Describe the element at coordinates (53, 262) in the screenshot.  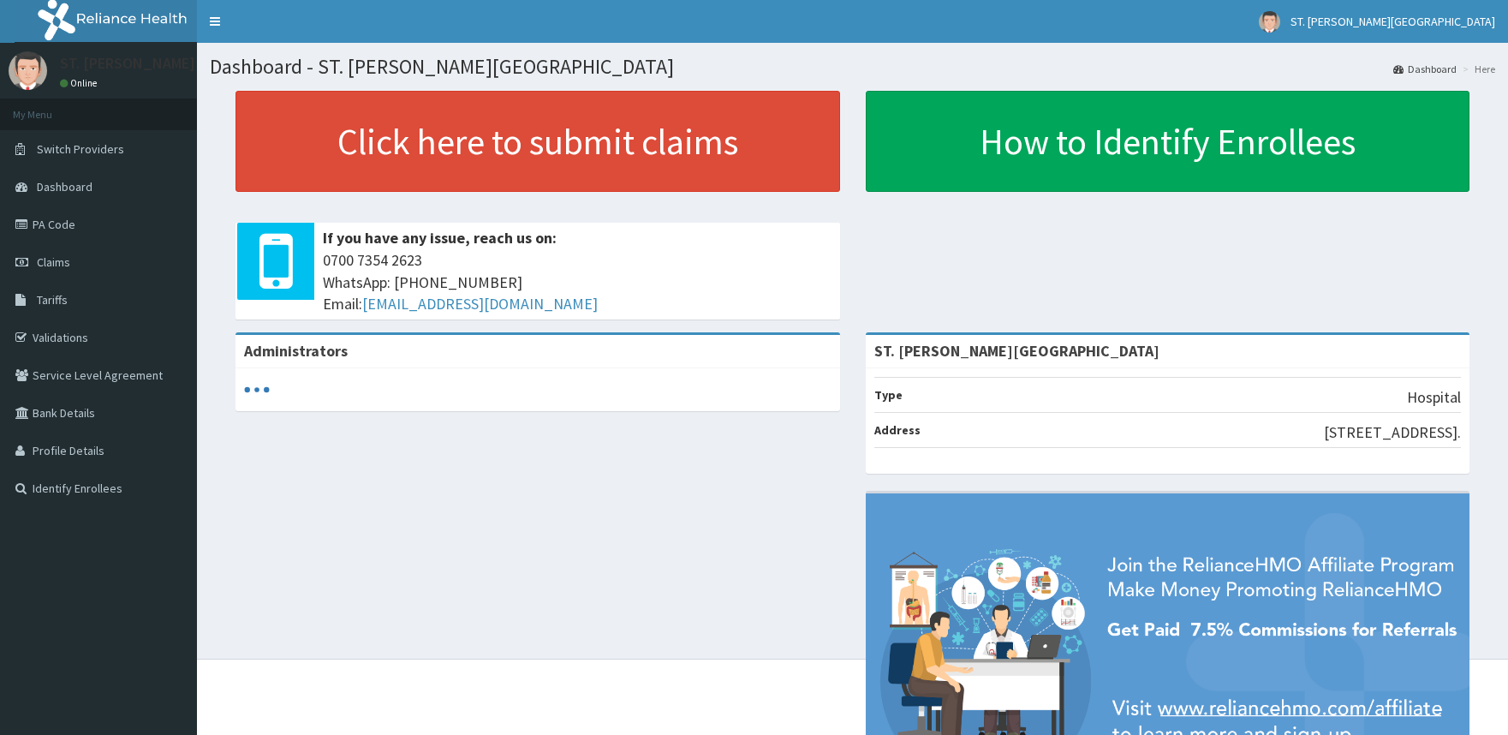
I see `span: Claims` at that location.